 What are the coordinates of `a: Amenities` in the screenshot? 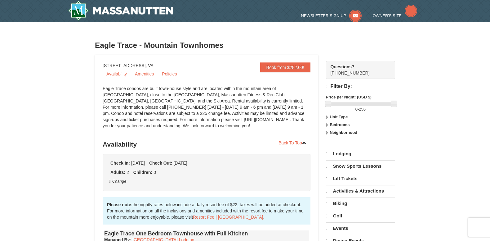 It's located at (144, 74).